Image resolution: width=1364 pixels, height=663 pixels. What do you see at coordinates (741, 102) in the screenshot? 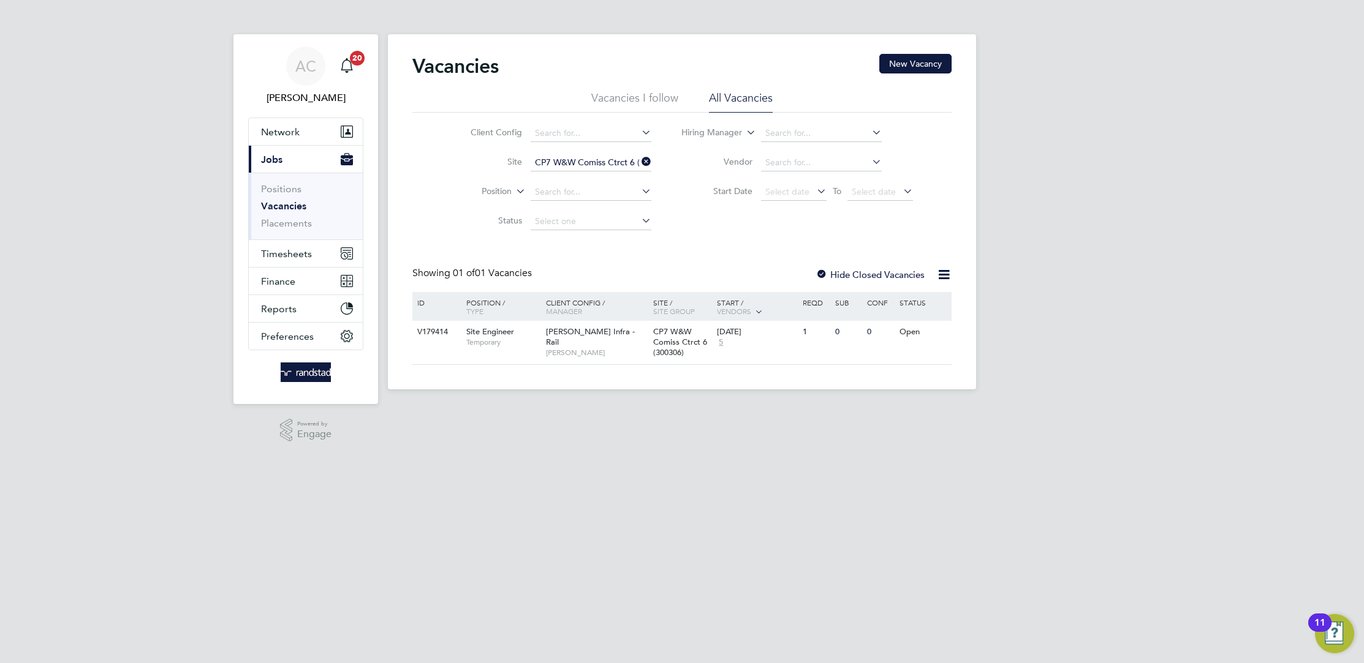
I see `li: All Vacancies` at bounding box center [741, 102].